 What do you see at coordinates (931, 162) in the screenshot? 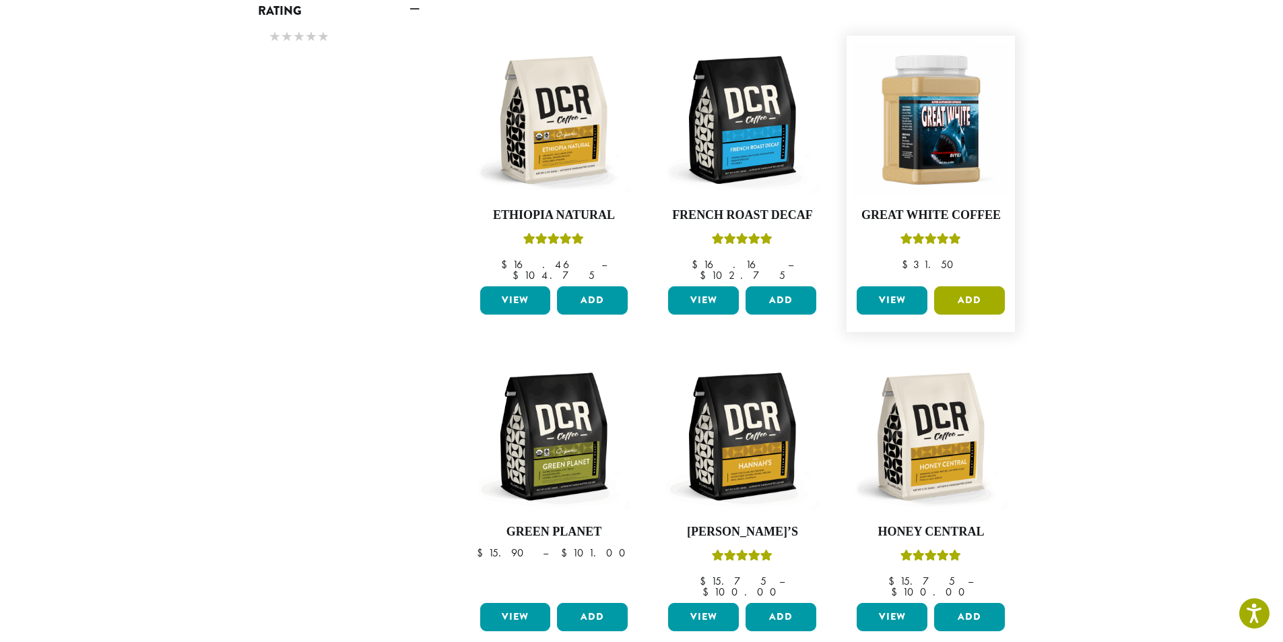
I see `a: Great White CoffeeRated 5.00 out of 5 $31.50` at bounding box center [931, 162].